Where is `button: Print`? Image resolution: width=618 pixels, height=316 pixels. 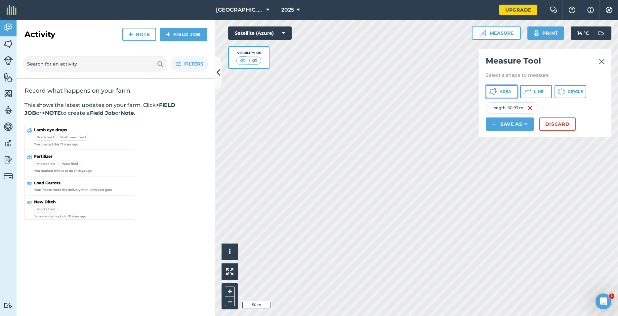
button: Print is located at coordinates (546, 33).